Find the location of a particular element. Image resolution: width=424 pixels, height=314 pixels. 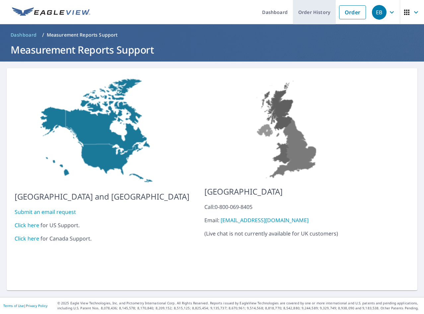

a: Order is located at coordinates (353, 12).